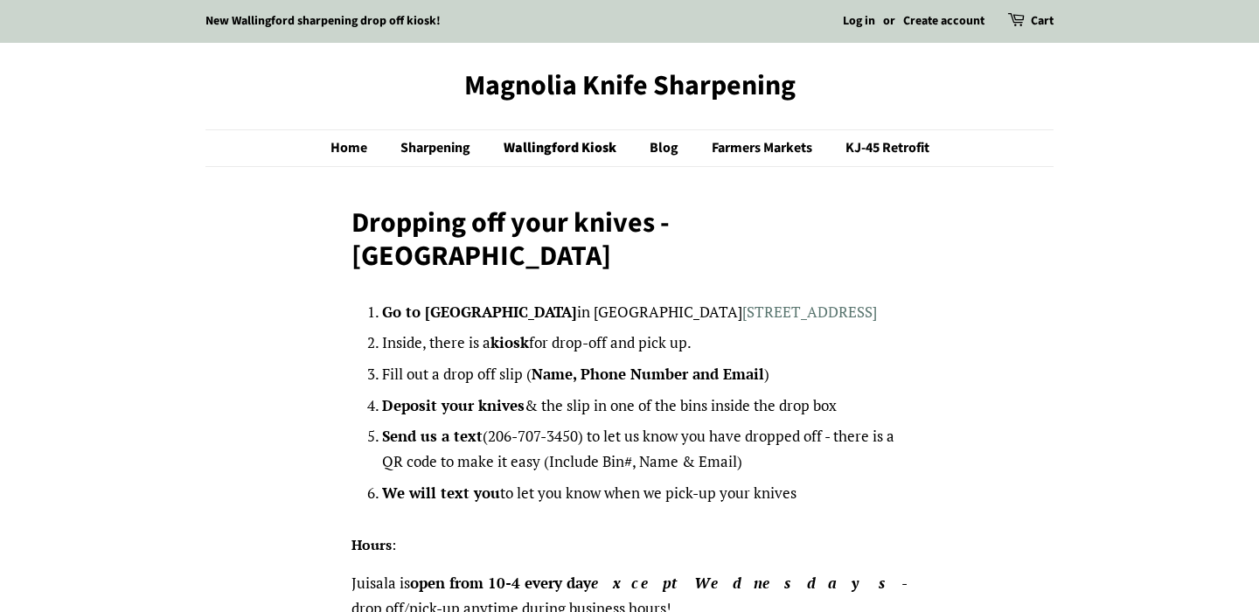  I want to click on a: Create account, so click(943, 21).